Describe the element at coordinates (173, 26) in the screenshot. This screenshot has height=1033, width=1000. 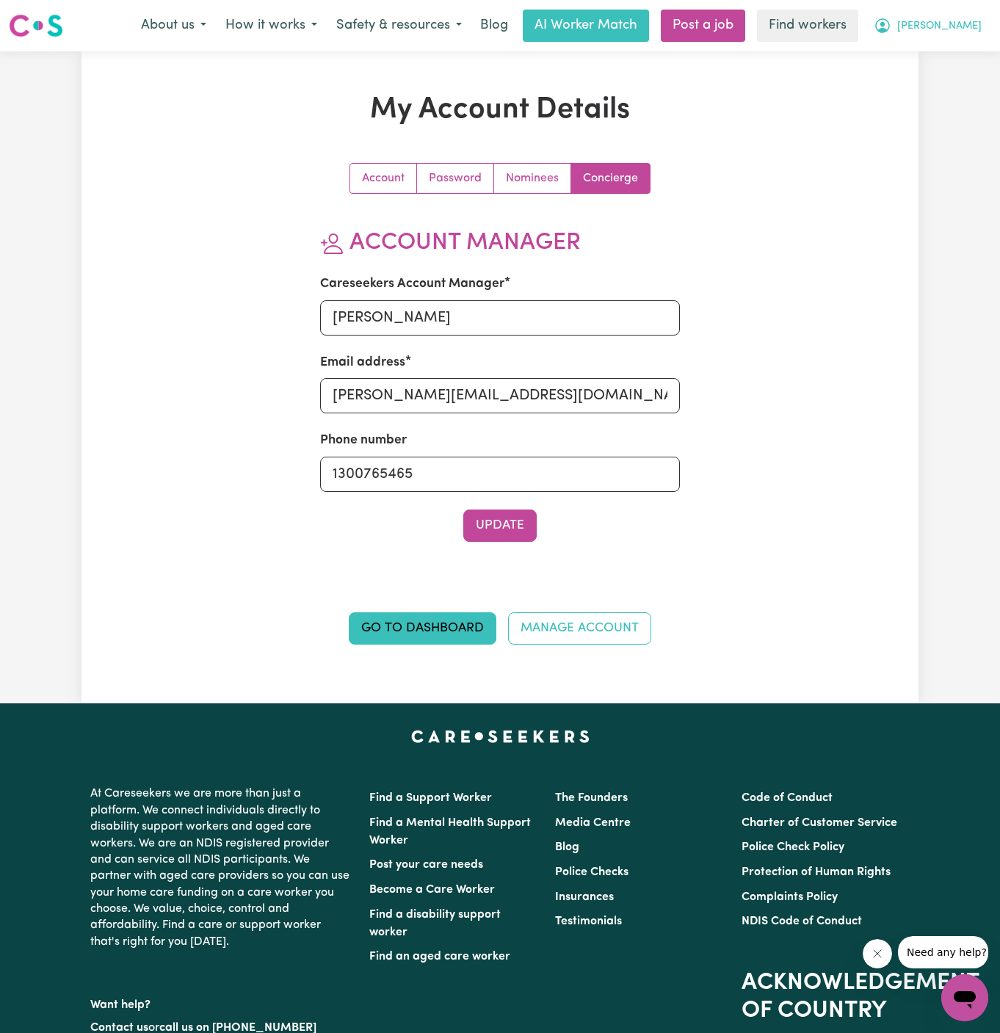
I see `button: About us` at that location.